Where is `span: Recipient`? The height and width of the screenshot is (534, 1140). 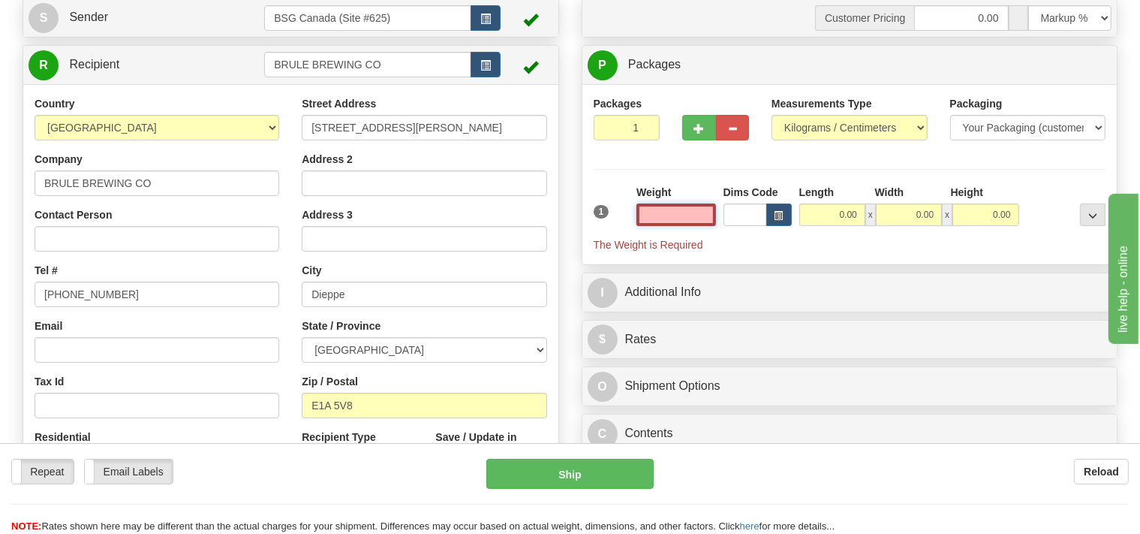 span: Recipient is located at coordinates (94, 64).